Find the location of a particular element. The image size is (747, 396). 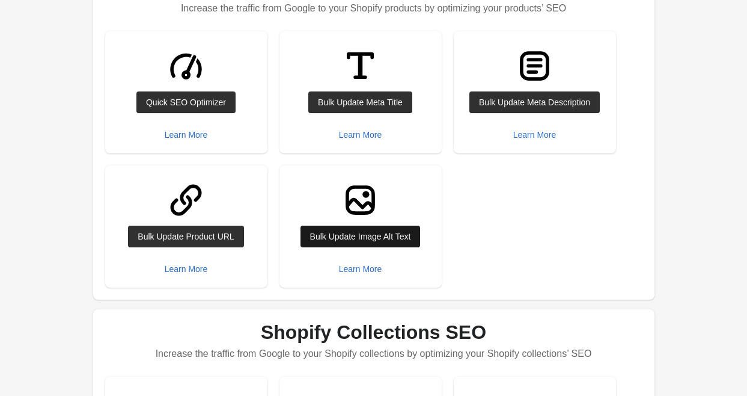

img: TextBlockMajor-3e13e55549f1fe4aa18089e576148c69364b706dfb80755316d4ac7f5c51f4c3.svg is located at coordinates (534, 66).